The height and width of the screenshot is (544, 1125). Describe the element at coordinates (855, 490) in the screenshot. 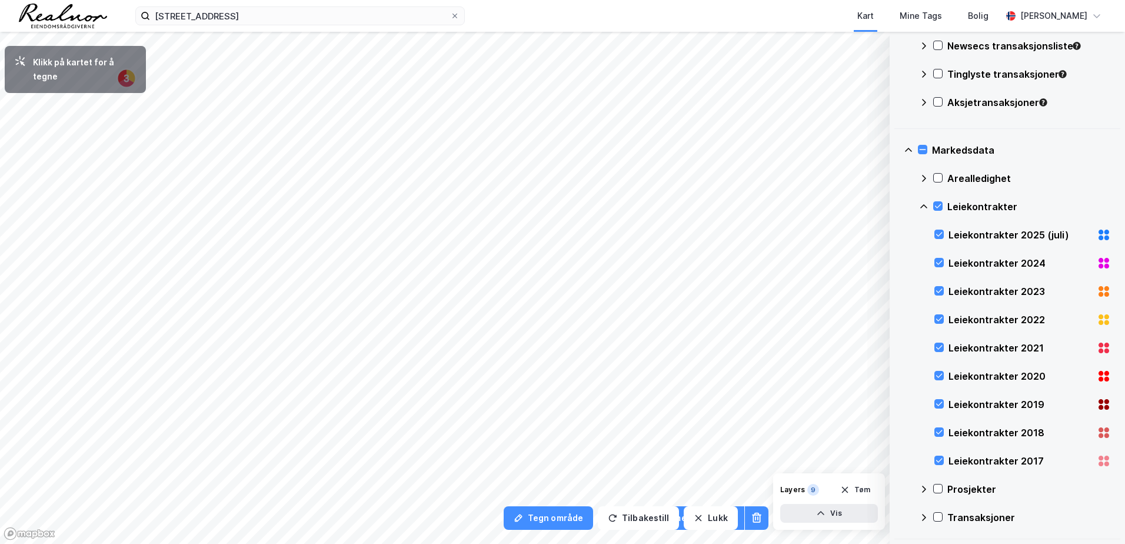

I see `button: Tøm` at that location.